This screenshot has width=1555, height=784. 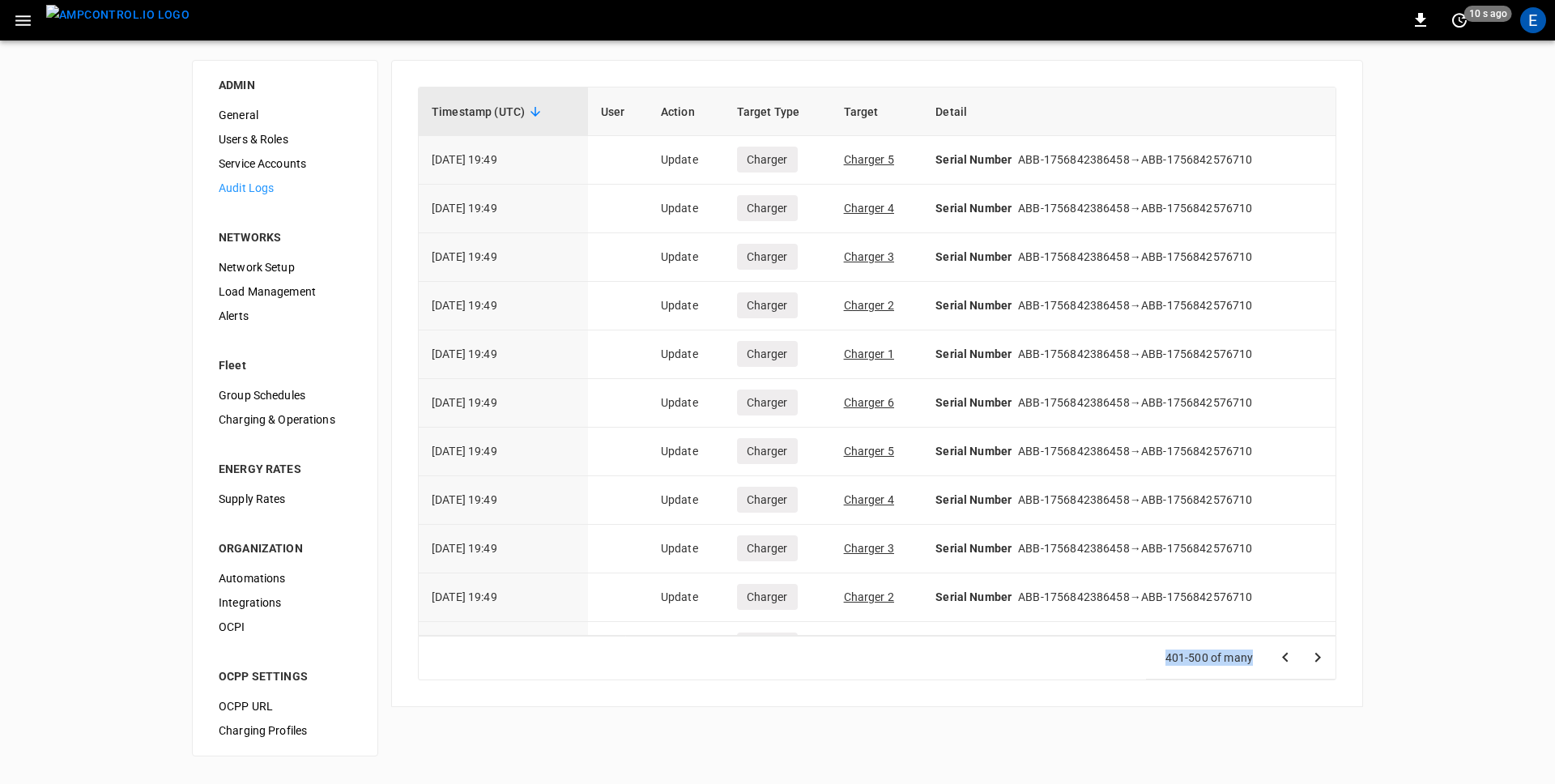 I want to click on th: Detail, so click(x=1129, y=112).